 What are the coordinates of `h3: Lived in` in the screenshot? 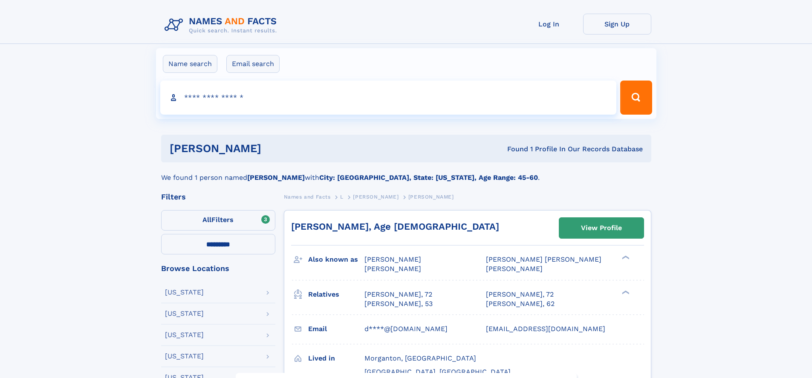 It's located at (336, 359).